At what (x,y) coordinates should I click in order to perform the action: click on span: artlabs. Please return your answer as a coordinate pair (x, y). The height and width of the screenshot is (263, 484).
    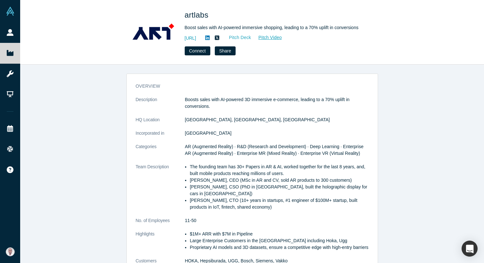
    Looking at the image, I should click on (198, 15).